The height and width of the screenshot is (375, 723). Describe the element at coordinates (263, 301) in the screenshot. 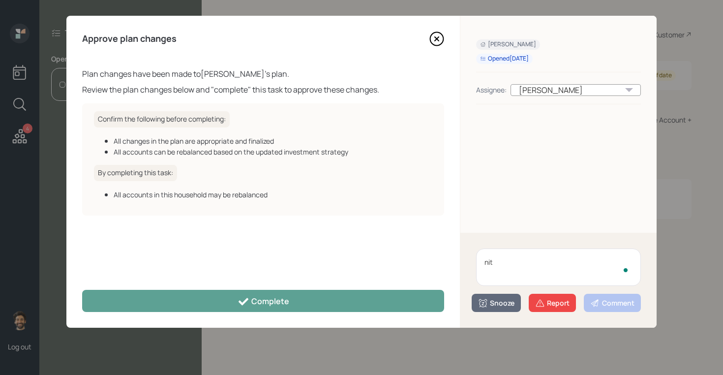

I see `button: Complete` at that location.